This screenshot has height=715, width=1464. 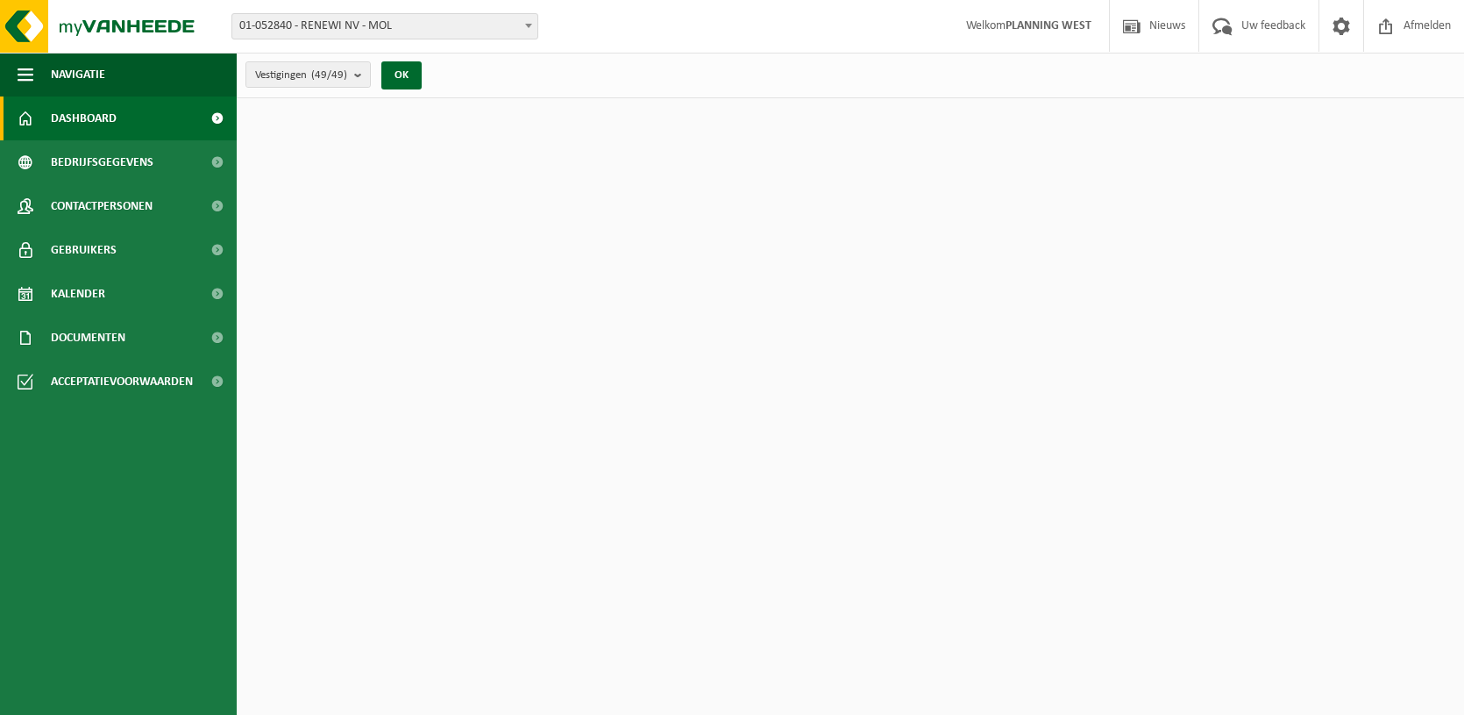 I want to click on button: OK, so click(x=402, y=75).